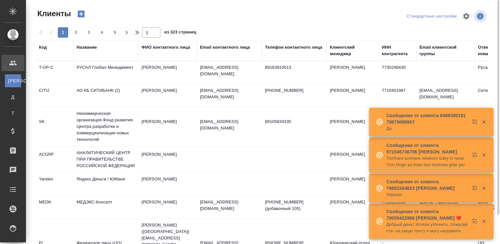  What do you see at coordinates (106, 95) in the screenshot?
I see `td: АО КБ СИТИБАНК (2)` at bounding box center [106, 95].